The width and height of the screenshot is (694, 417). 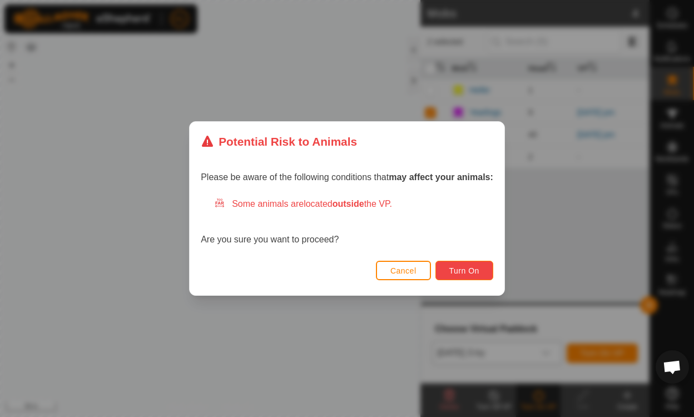 I want to click on strong: may affect your animals:, so click(x=441, y=177).